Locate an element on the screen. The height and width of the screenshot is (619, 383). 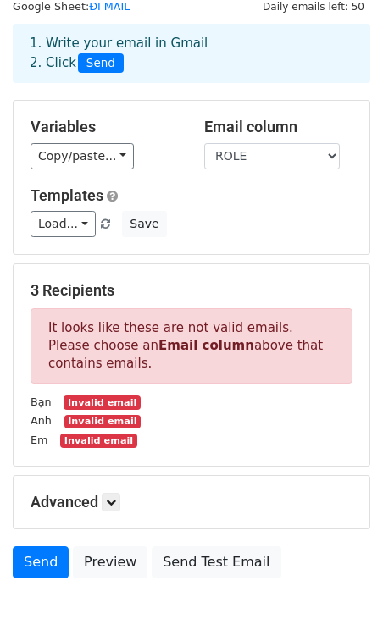
h5: 3 Recipients is located at coordinates (191, 290).